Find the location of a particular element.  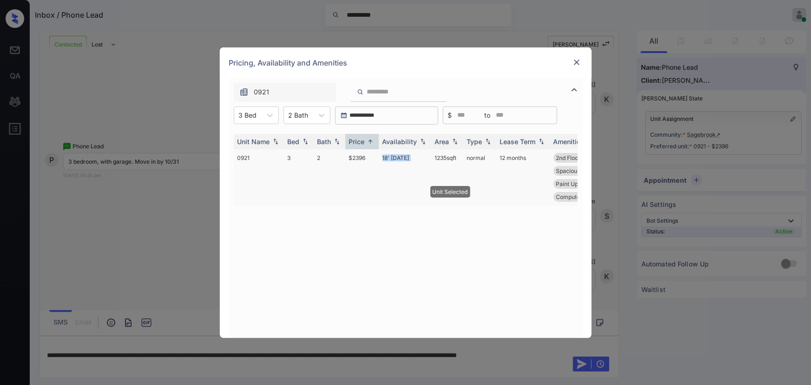

span: Computer desk is located at coordinates (576, 197).